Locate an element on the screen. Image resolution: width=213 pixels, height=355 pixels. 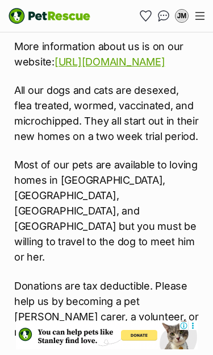
a: Conversations is located at coordinates (164, 16).